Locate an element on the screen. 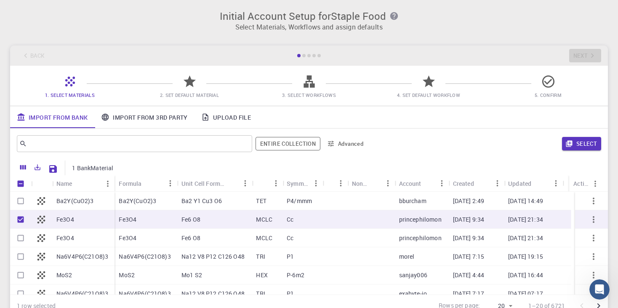 This screenshot has height=308, width=618. p: HEX is located at coordinates (262, 275).